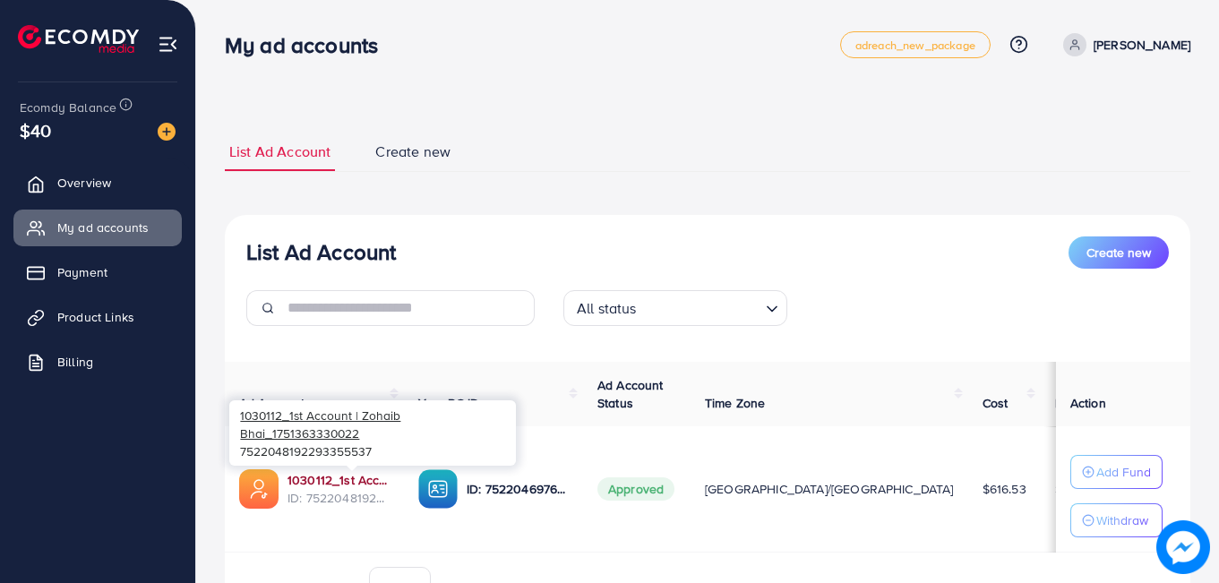  I want to click on span: List Ad Account, so click(279, 151).